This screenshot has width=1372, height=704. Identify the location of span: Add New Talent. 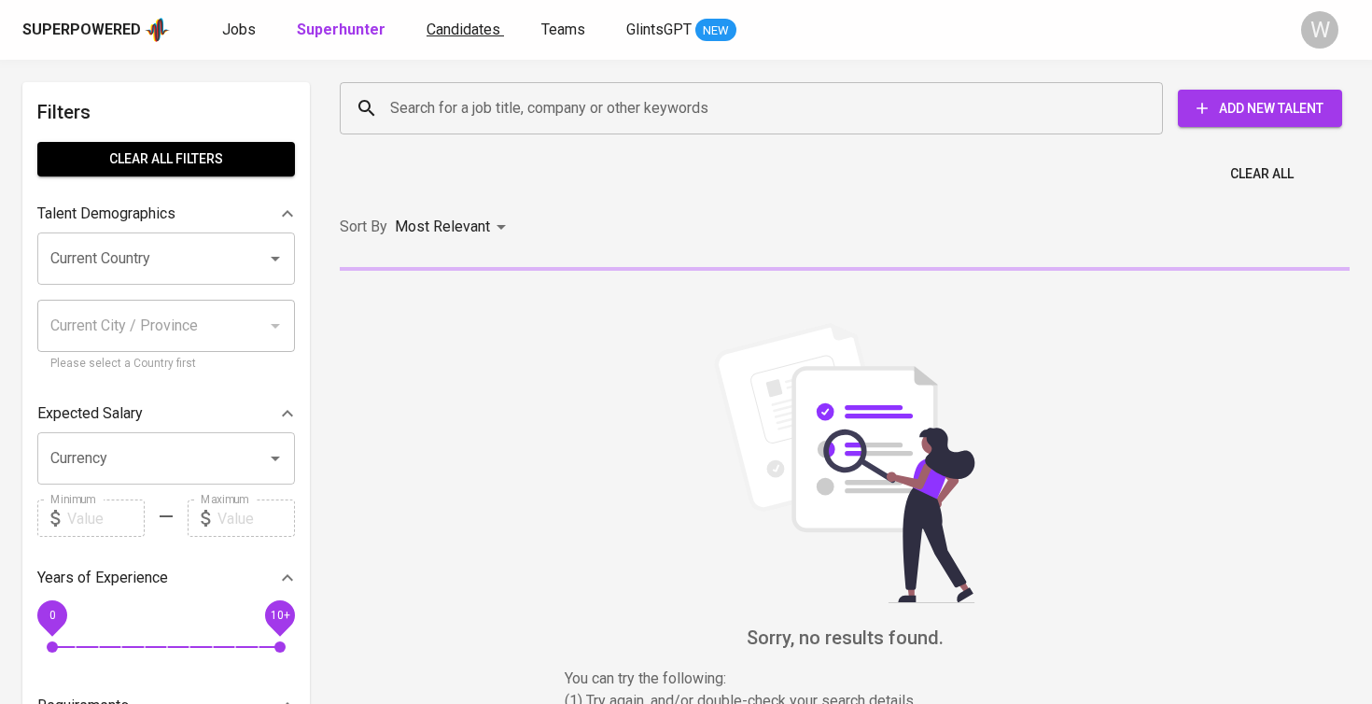
(1260, 108).